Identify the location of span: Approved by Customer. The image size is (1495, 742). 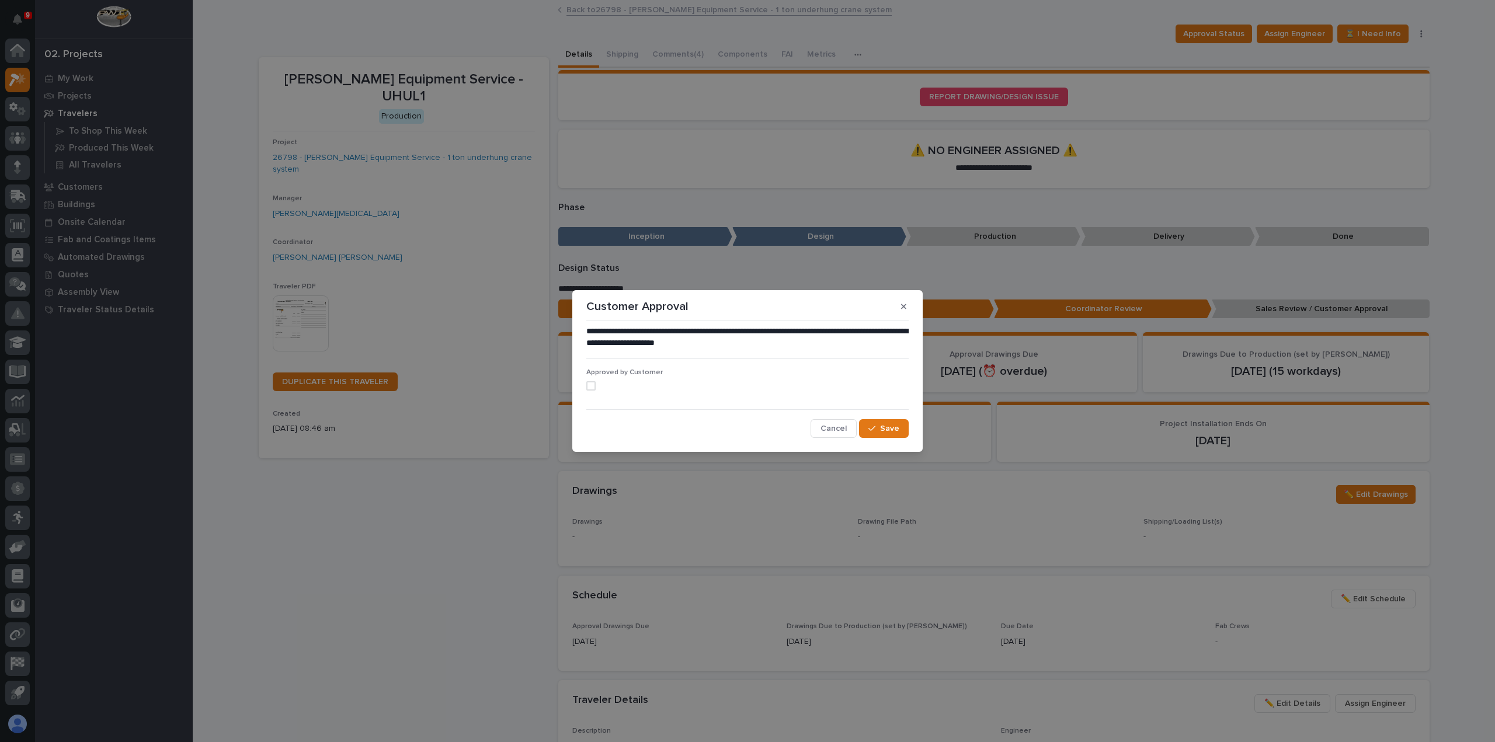
(624, 372).